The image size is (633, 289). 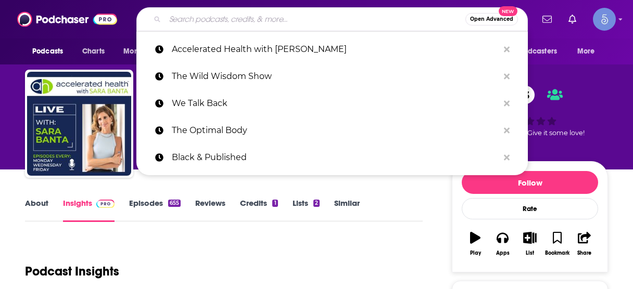 I want to click on div: List, so click(x=530, y=254).